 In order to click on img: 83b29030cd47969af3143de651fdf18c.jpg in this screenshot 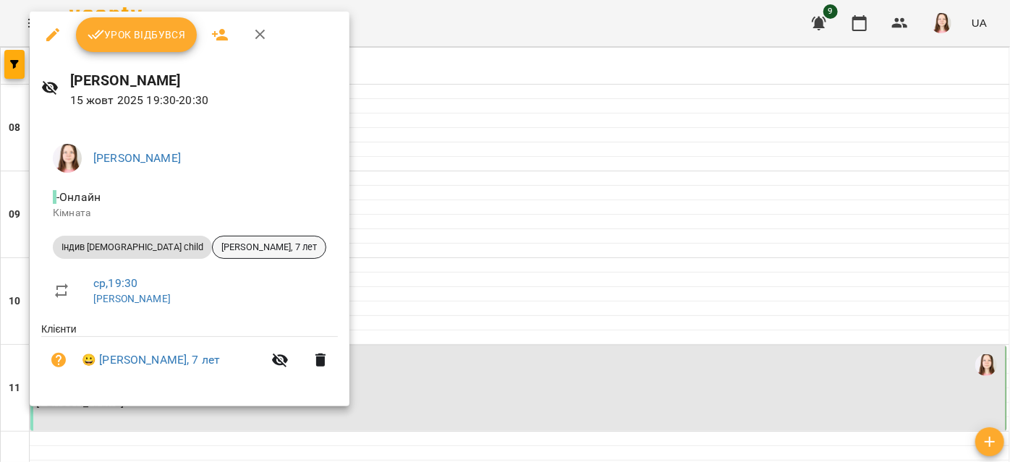, I will do `click(67, 158)`.